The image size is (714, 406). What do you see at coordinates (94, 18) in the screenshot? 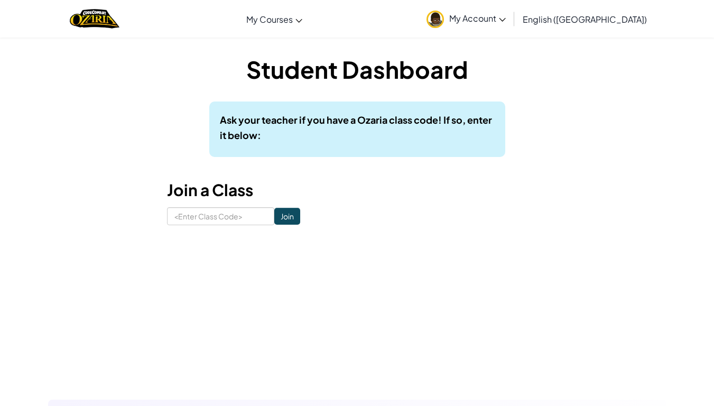
I see `img: Home` at bounding box center [94, 18].